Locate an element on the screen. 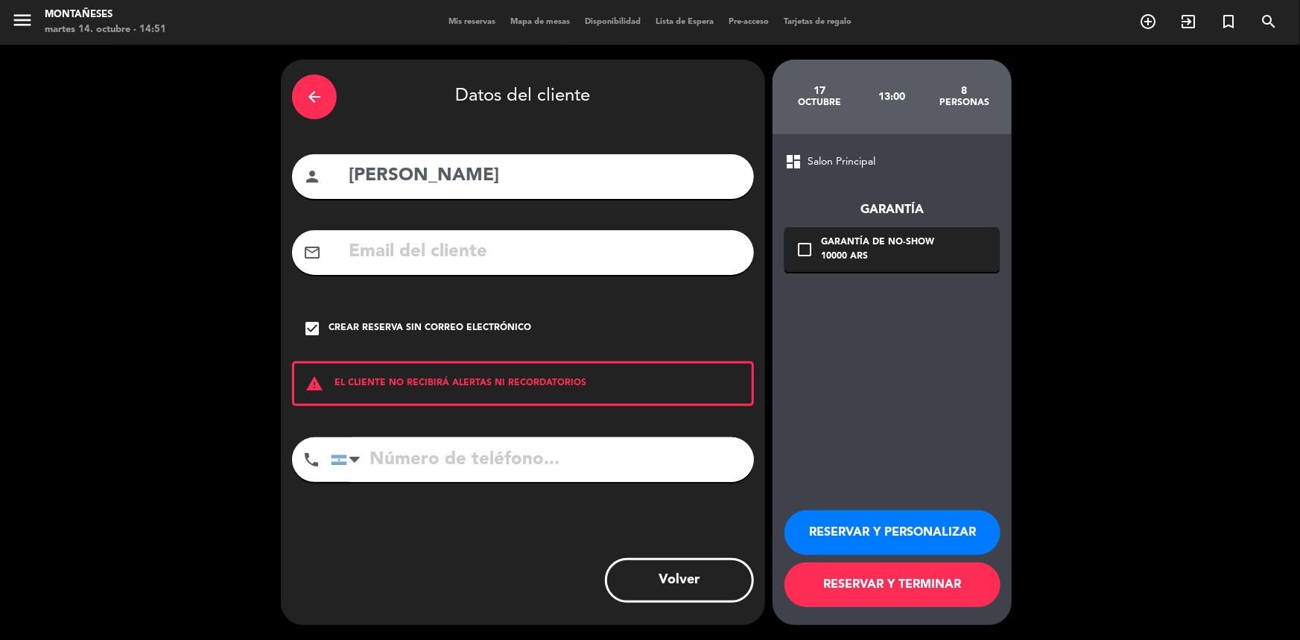  input: Email del cliente is located at coordinates (544, 252).